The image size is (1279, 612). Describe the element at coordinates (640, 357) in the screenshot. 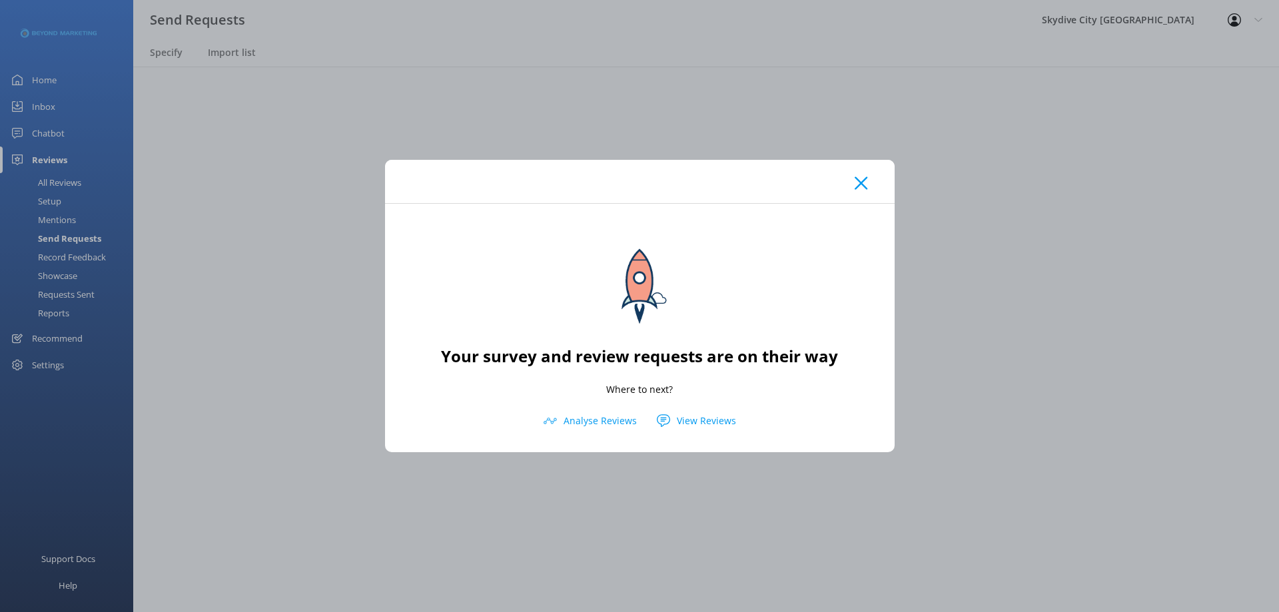

I see `h2: Your survey and review requests are on their way` at that location.